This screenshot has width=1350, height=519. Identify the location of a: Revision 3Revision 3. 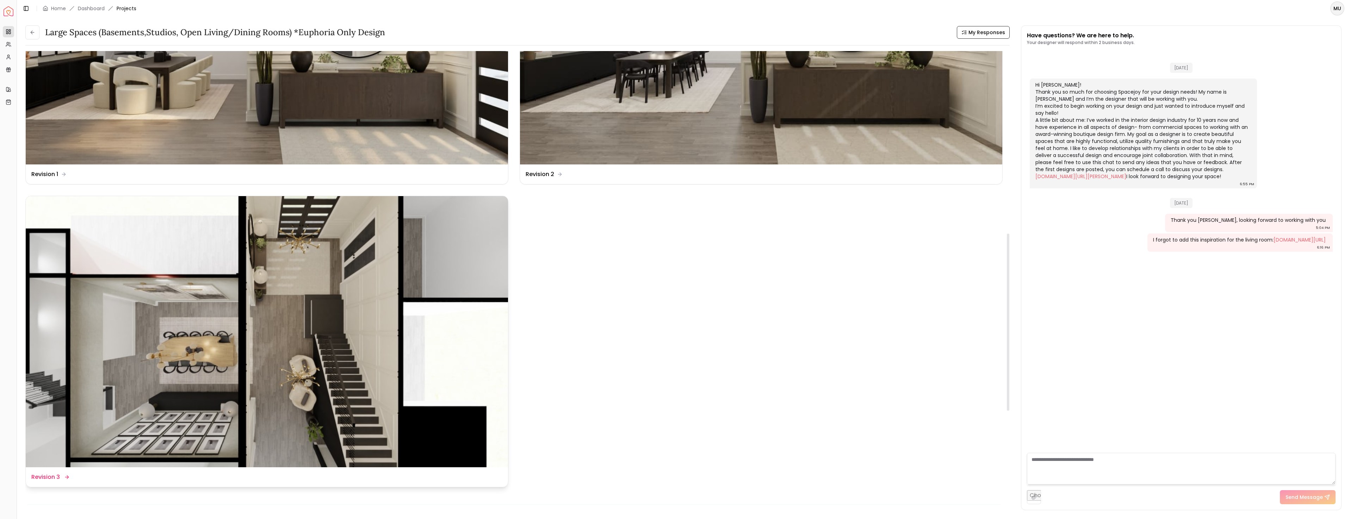
(267, 342).